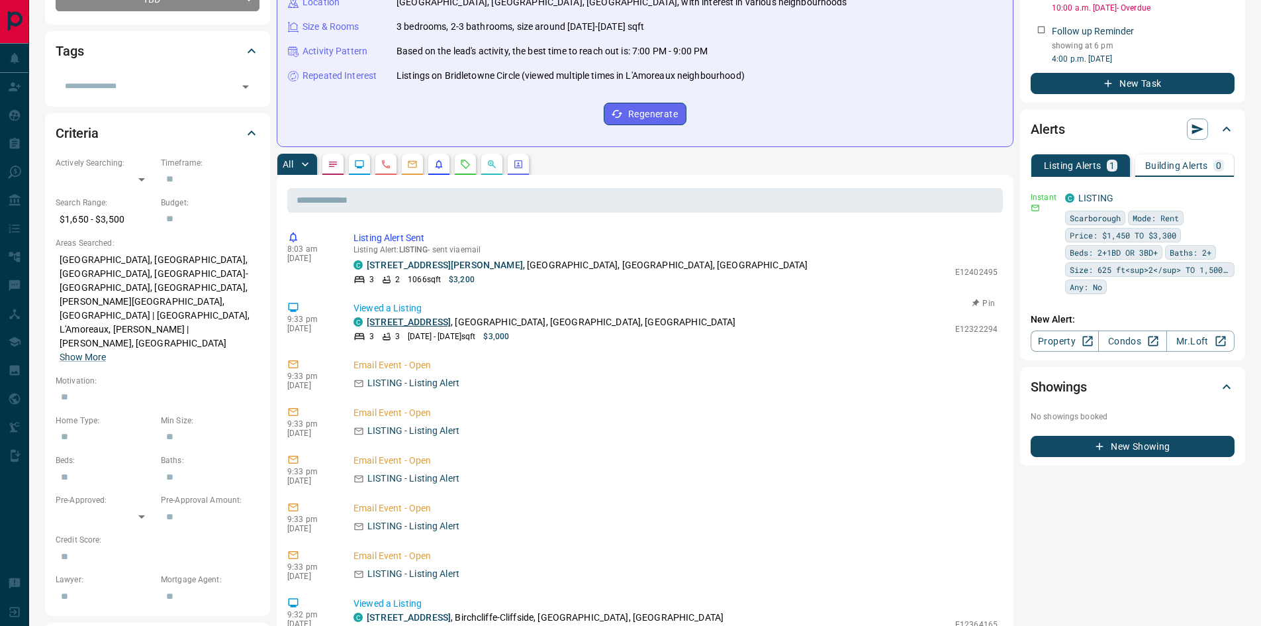 This screenshot has width=1261, height=626. What do you see at coordinates (645, 114) in the screenshot?
I see `button: Regenerate` at bounding box center [645, 114].